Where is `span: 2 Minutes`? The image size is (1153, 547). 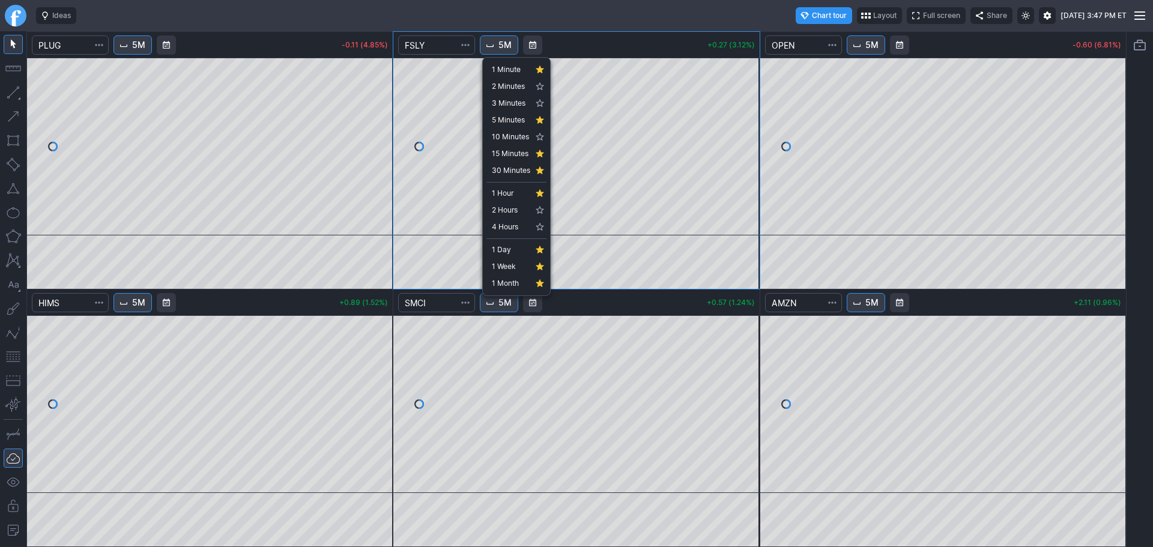 span: 2 Minutes is located at coordinates (511, 86).